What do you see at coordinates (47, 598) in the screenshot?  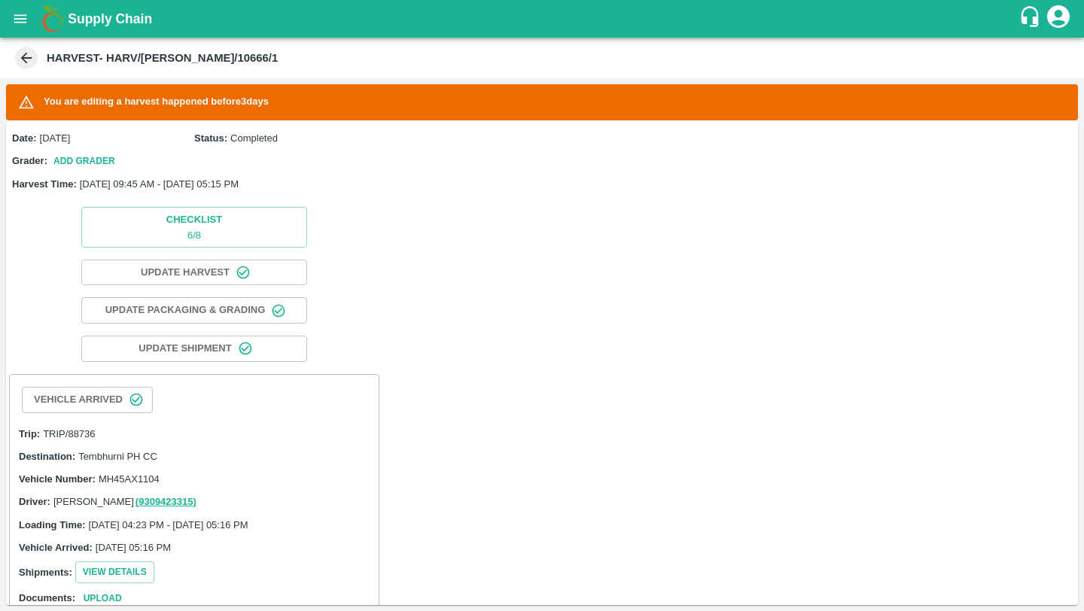 I see `label: Documents:` at bounding box center [47, 598].